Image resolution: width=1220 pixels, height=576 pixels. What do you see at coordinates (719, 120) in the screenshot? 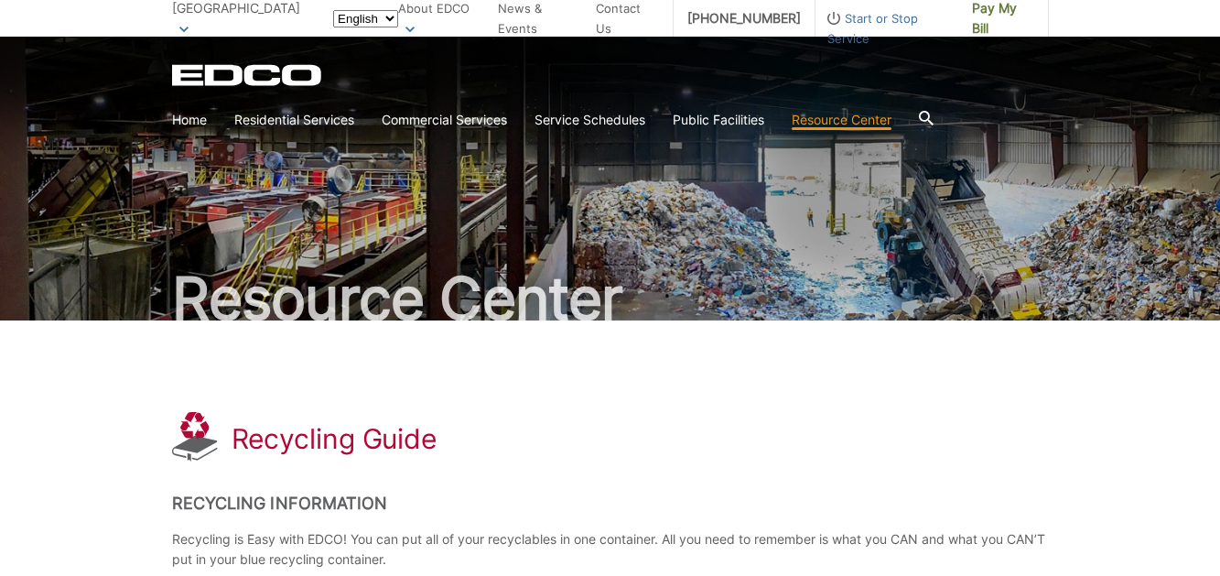
I see `a: Public Facilities` at bounding box center [719, 120].